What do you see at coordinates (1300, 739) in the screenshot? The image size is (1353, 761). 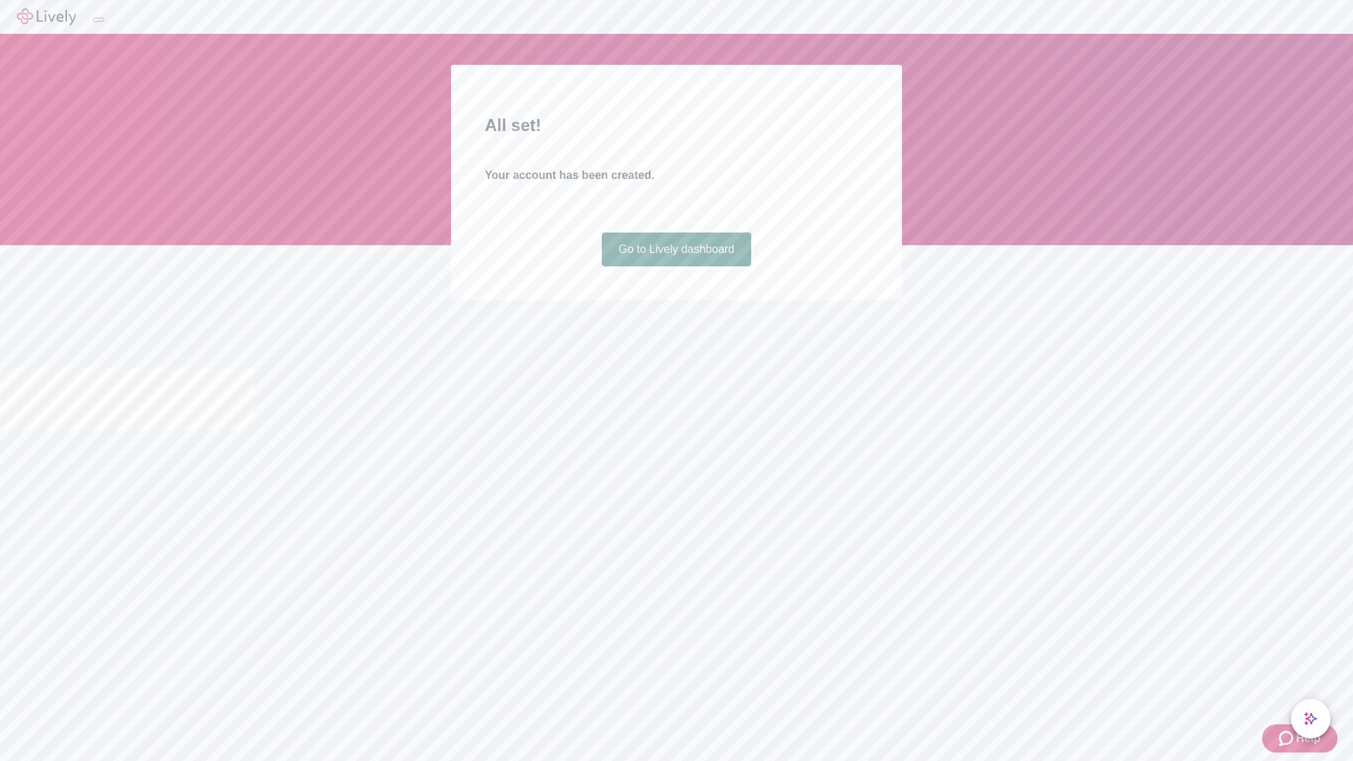 I see `button: Zendesk support iconHelp` at bounding box center [1300, 739].